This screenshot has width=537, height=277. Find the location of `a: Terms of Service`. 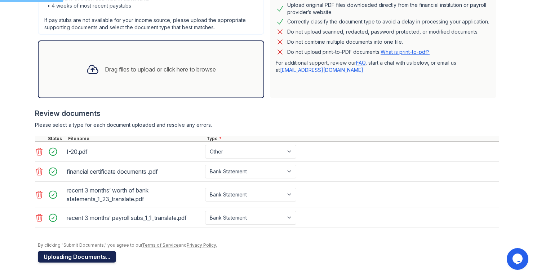

a: Terms of Service is located at coordinates (160, 244).